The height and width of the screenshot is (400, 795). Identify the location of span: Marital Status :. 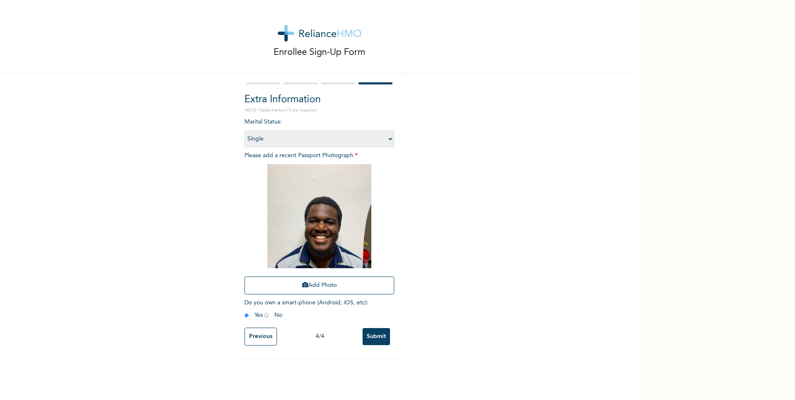
(319, 130).